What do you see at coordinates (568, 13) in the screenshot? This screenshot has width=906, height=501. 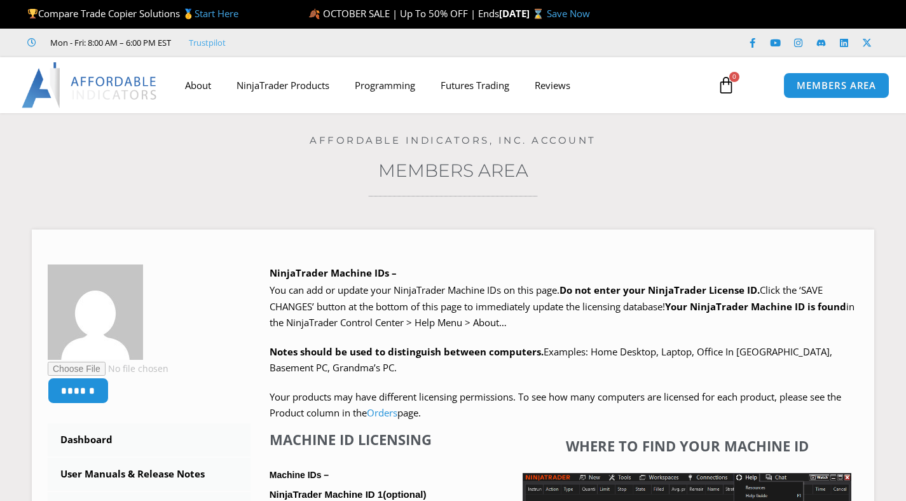 I see `a: Save Now` at bounding box center [568, 13].